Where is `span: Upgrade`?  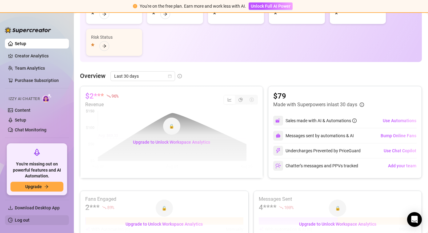 span: Upgrade is located at coordinates (33, 187).